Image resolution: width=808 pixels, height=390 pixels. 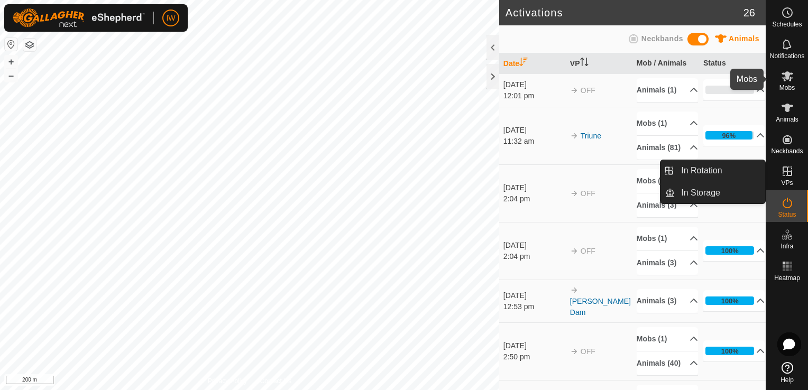 What do you see at coordinates (667, 147) in the screenshot?
I see `p-accordion-header: Animals (81)` at bounding box center [667, 147].